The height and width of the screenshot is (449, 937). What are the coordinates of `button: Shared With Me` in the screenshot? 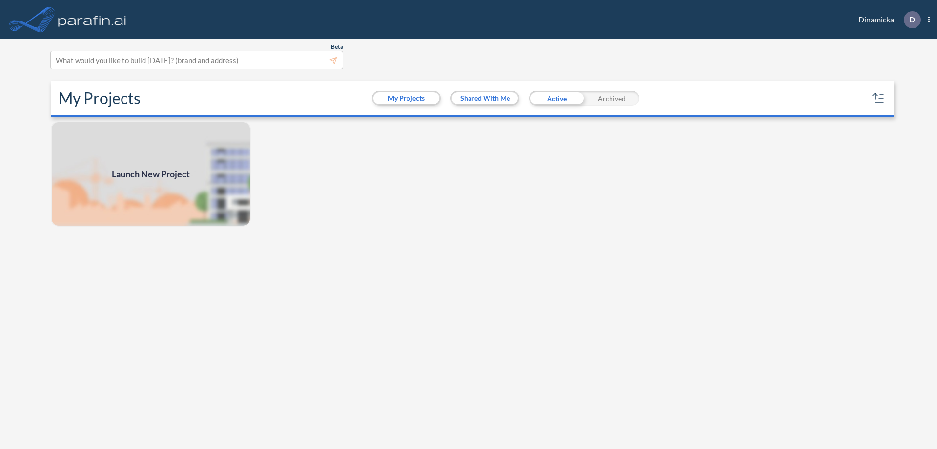 It's located at (485, 98).